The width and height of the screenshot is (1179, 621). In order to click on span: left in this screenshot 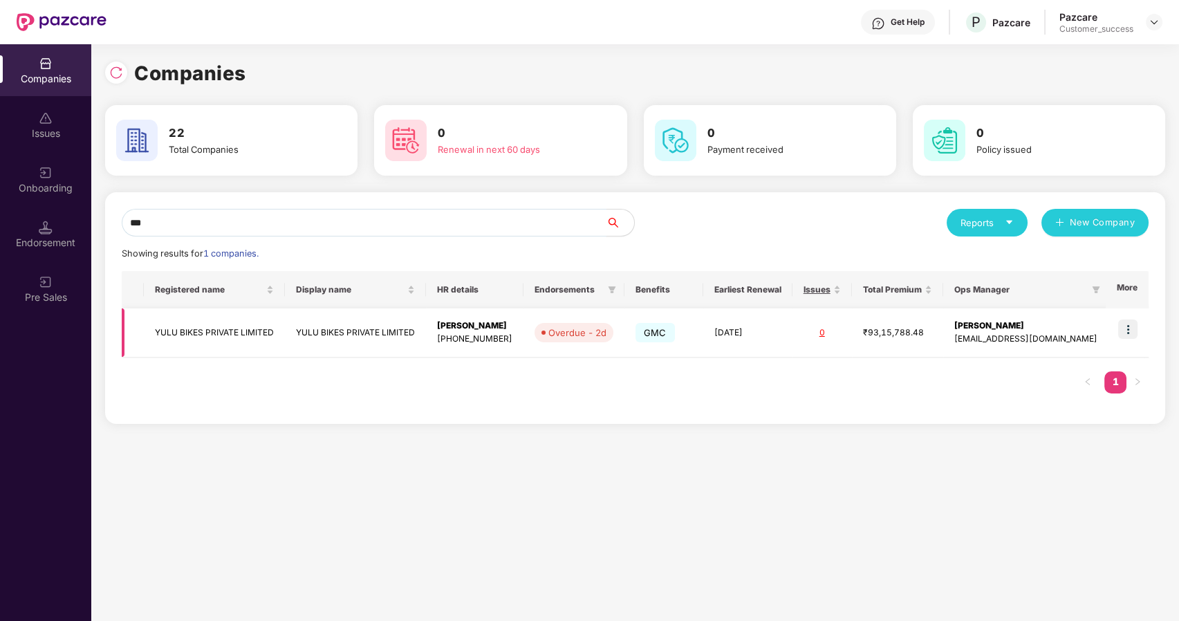, I will do `click(1088, 382)`.